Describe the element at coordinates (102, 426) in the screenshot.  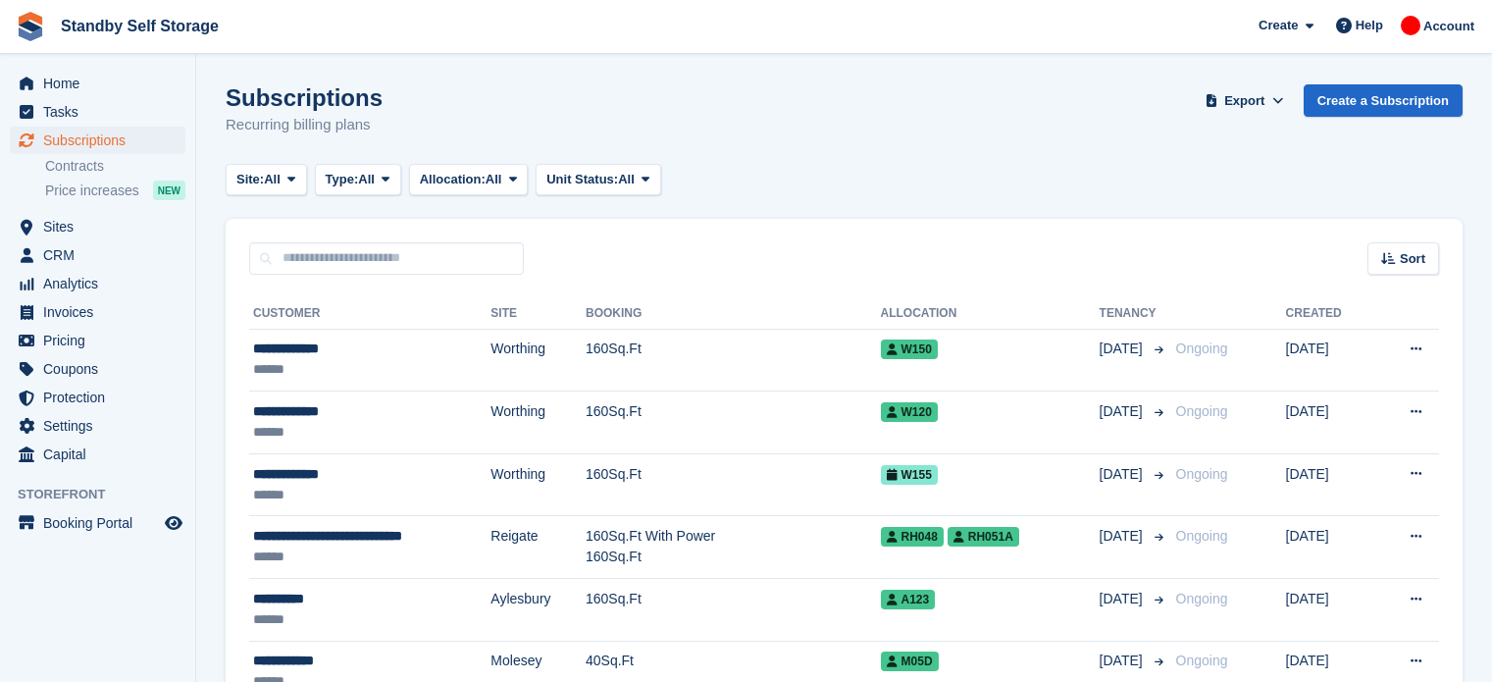
I see `span: Settings` at that location.